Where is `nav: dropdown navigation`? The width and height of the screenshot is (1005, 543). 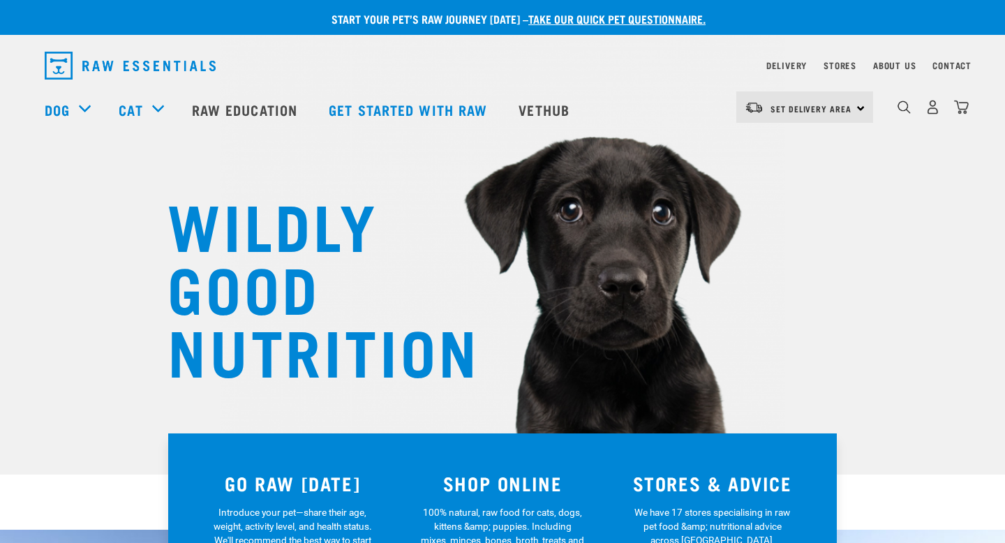
nav: dropdown navigation is located at coordinates (502, 66).